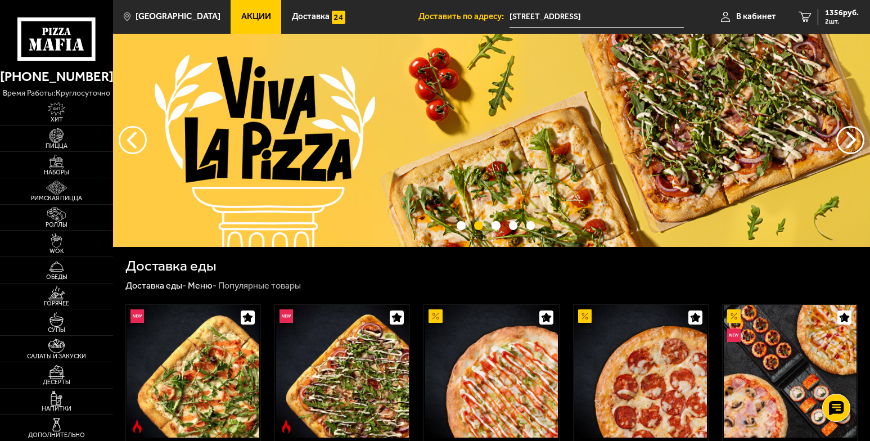  Describe the element at coordinates (259, 286) in the screenshot. I see `div: Популярные товары` at that location.